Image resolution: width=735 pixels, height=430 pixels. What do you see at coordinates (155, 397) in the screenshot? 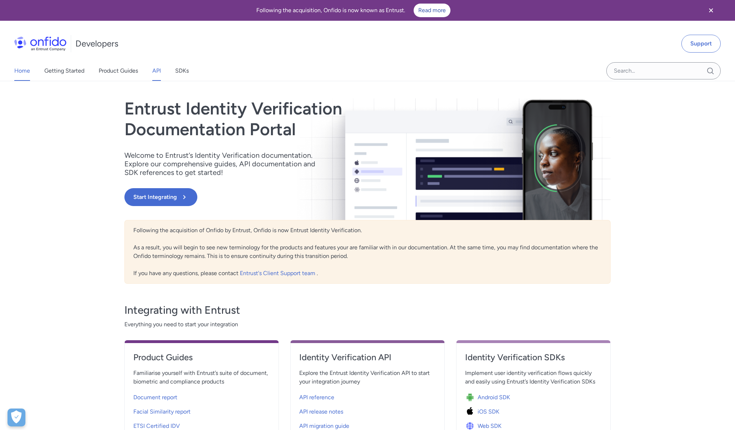
I see `span: Document report` at bounding box center [155, 397].